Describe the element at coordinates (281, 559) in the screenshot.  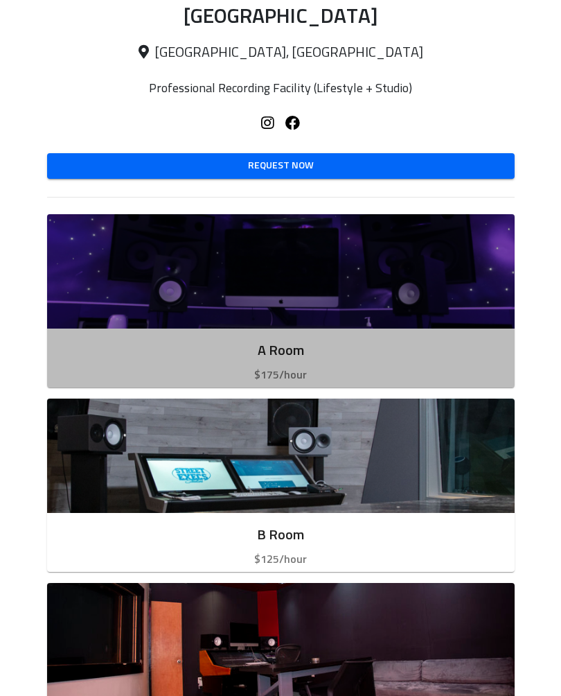
I see `p: $125/hour` at that location.